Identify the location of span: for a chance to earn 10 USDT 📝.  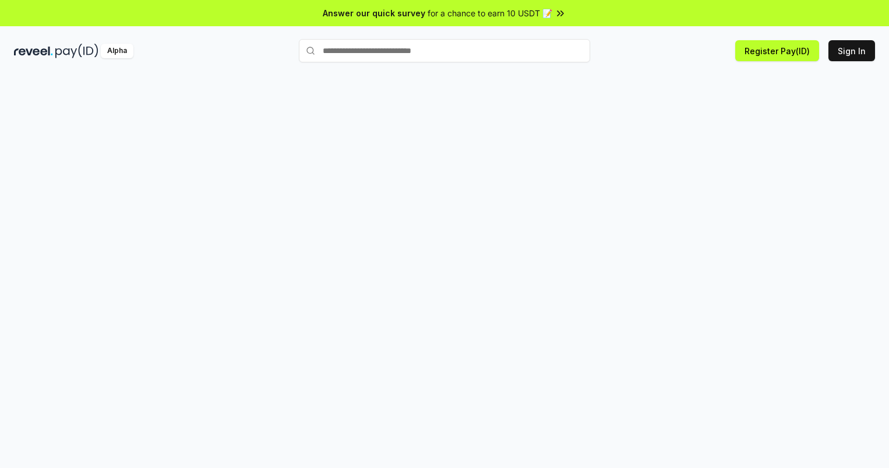
(490, 13).